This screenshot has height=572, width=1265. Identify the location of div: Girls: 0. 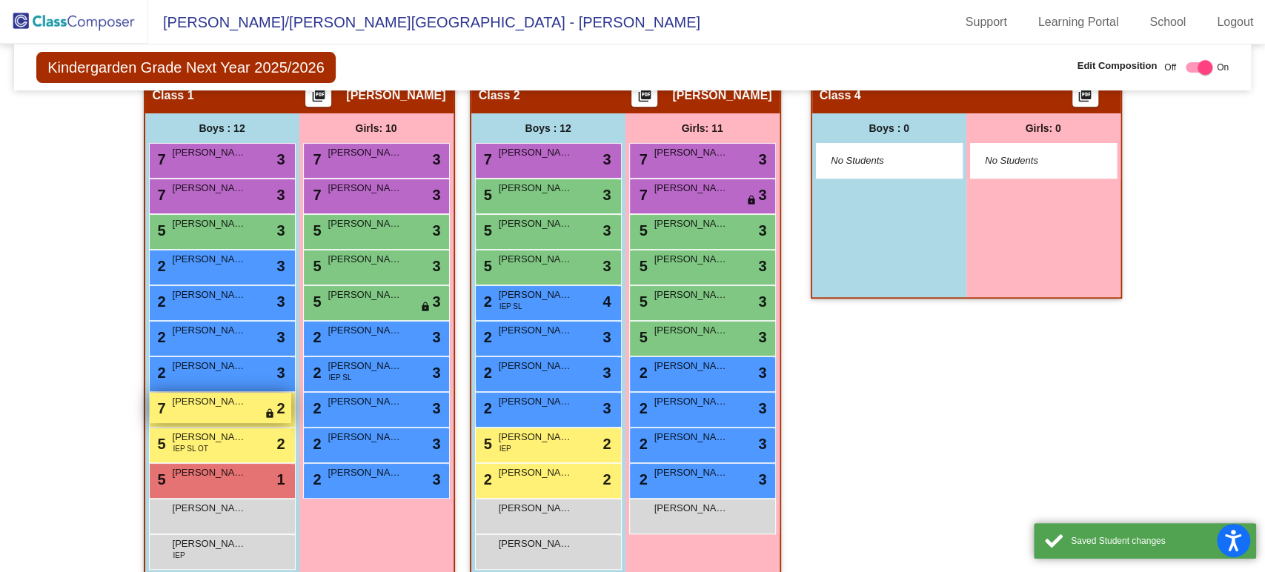
(1044, 128).